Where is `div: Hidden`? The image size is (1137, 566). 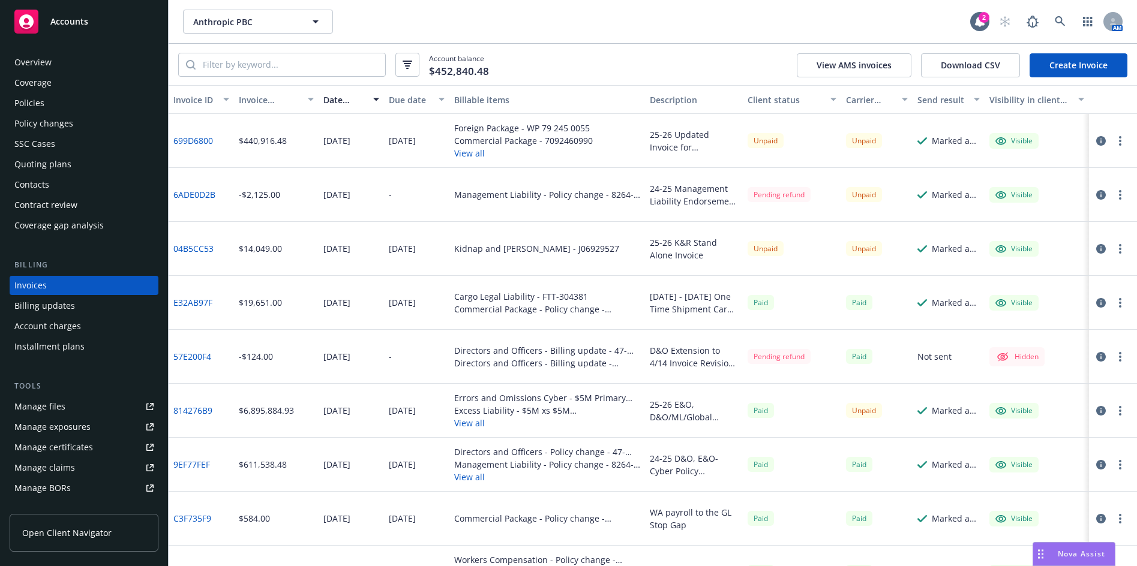 div: Hidden is located at coordinates (1017, 357).